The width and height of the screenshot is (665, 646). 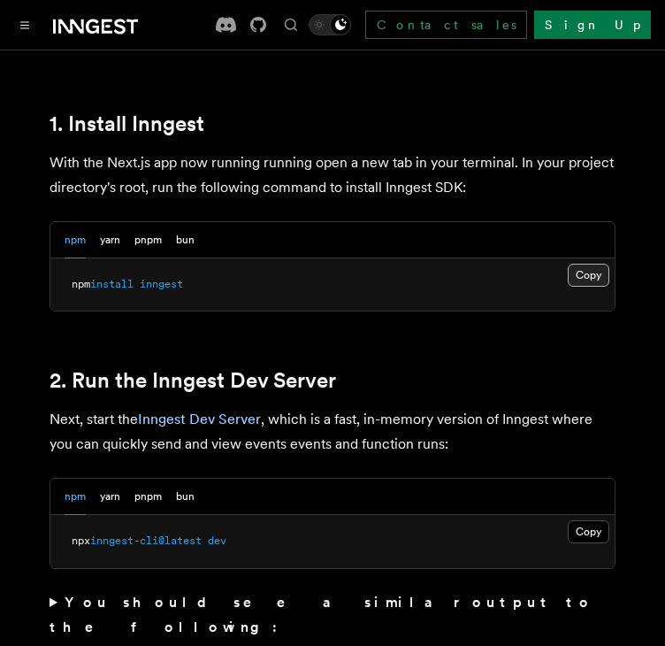 What do you see at coordinates (593, 25) in the screenshot?
I see `a: Sign Up` at bounding box center [593, 25].